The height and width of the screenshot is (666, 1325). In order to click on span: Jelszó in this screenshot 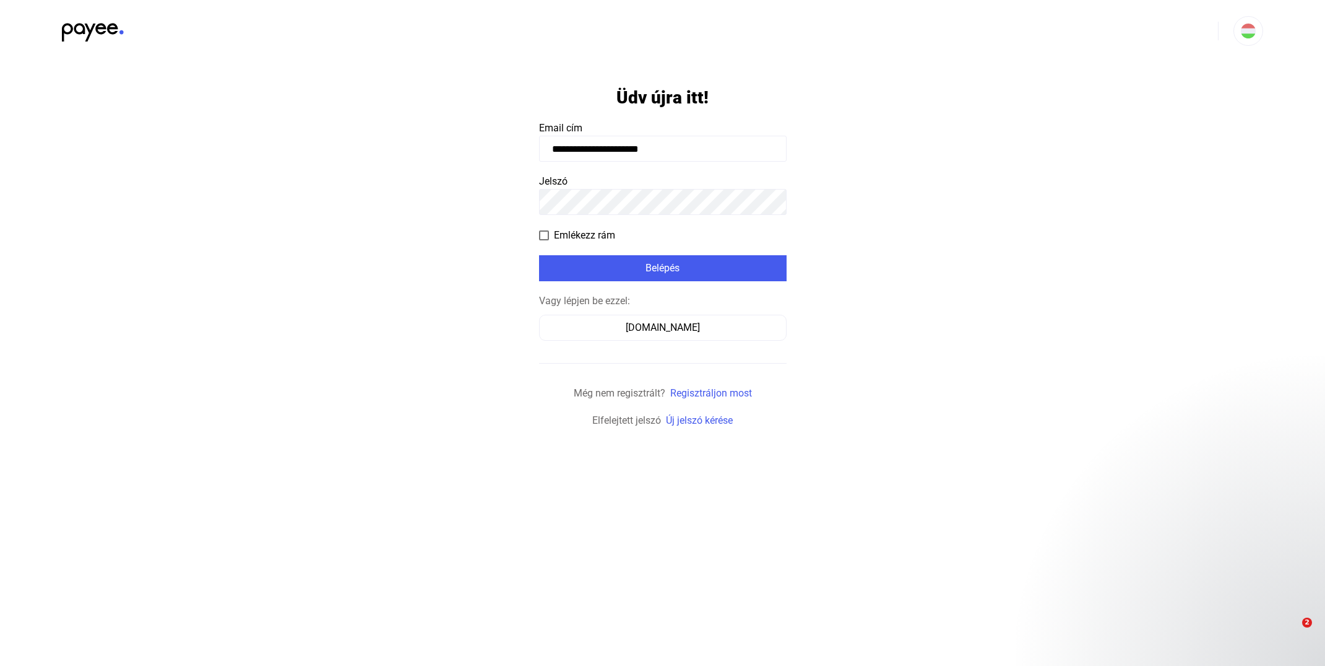, I will do `click(553, 181)`.